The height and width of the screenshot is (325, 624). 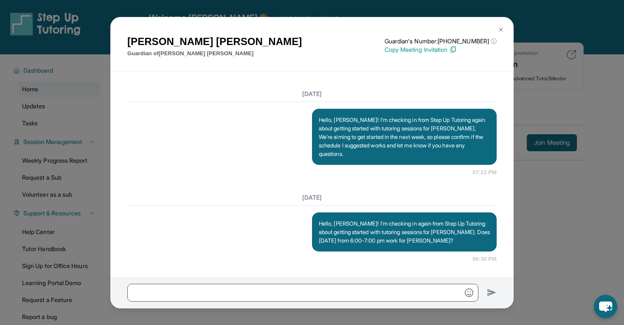 What do you see at coordinates (441, 50) in the screenshot?
I see `p: Copy Meeting Invitation` at bounding box center [441, 50].